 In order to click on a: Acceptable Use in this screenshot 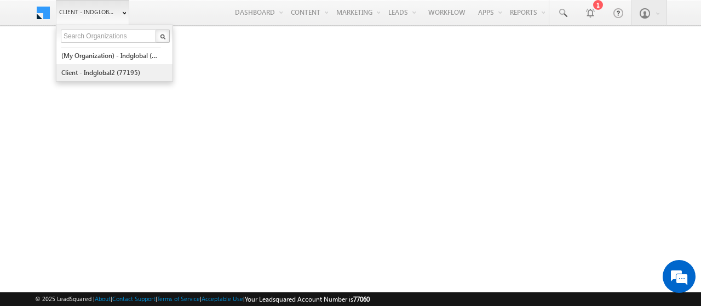, I will do `click(222, 298)`.